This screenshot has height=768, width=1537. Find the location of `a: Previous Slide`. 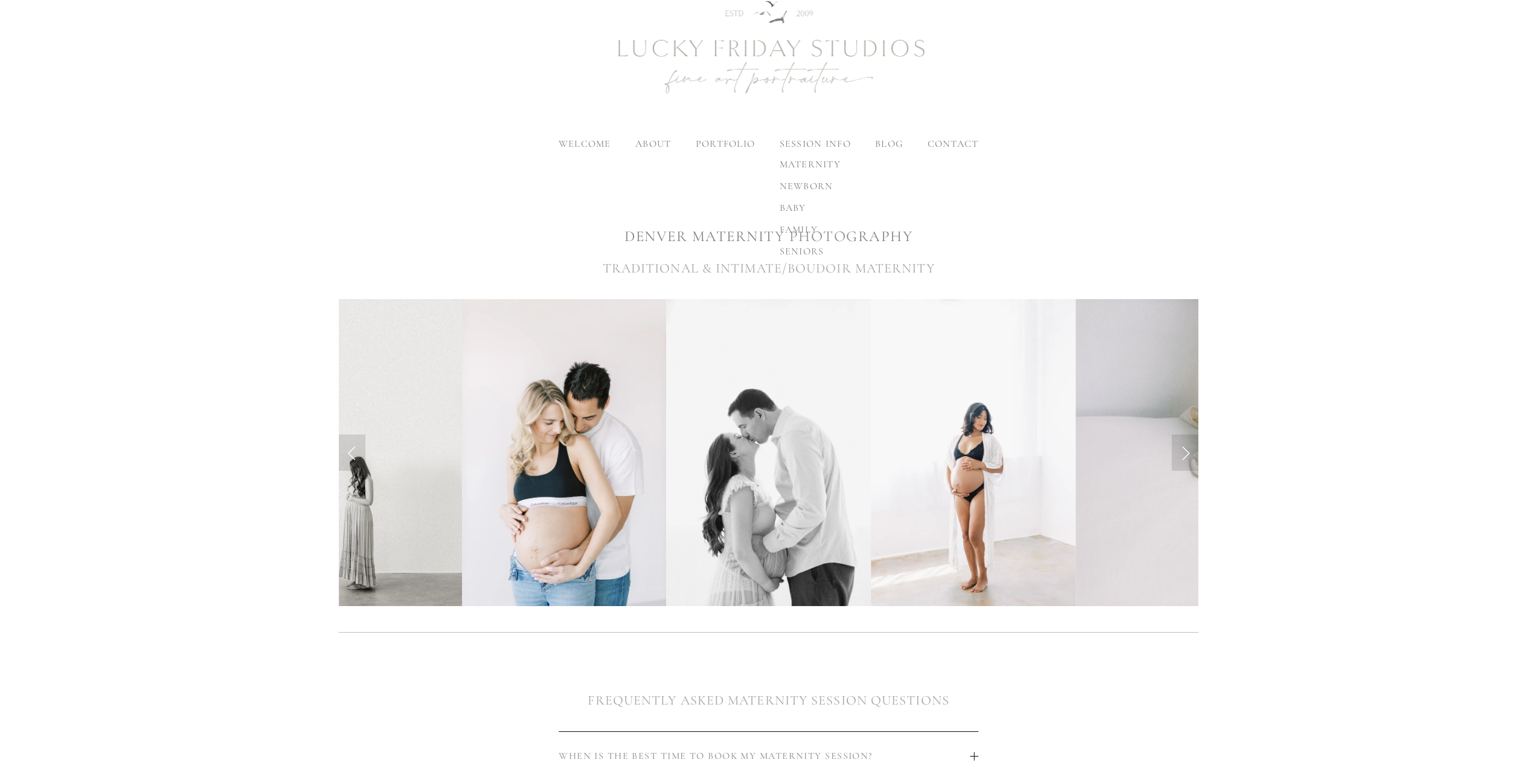

a: Previous Slide is located at coordinates (352, 452).